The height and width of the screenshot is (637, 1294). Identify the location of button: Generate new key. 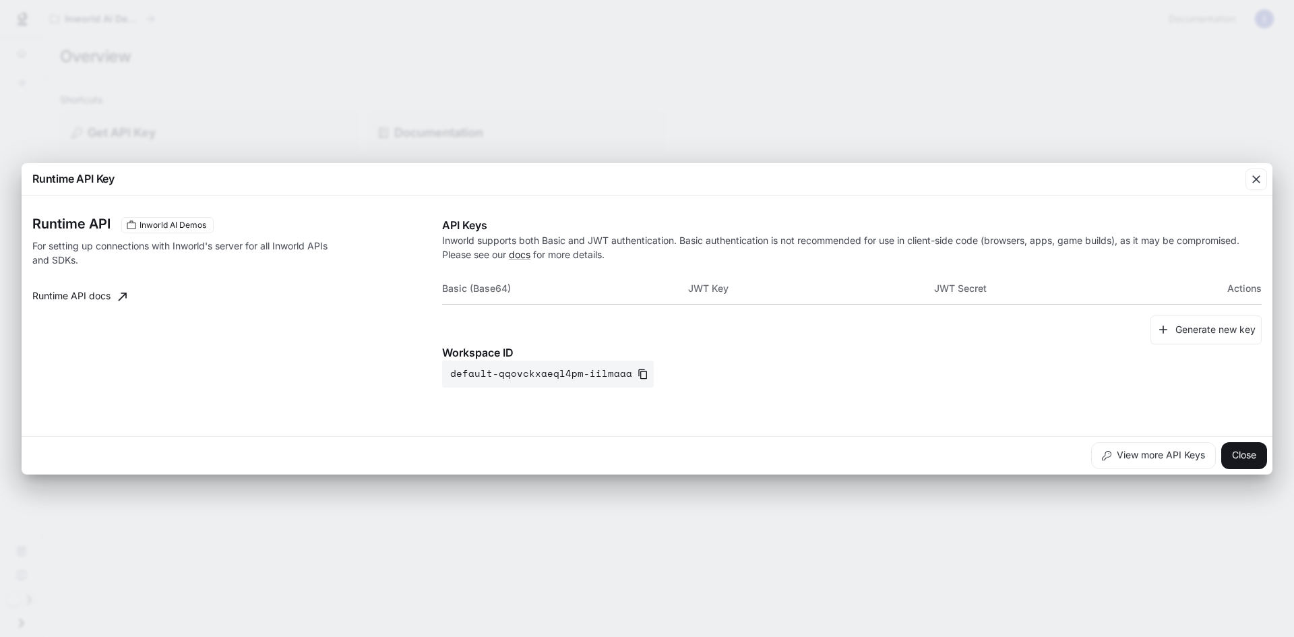
(1206, 330).